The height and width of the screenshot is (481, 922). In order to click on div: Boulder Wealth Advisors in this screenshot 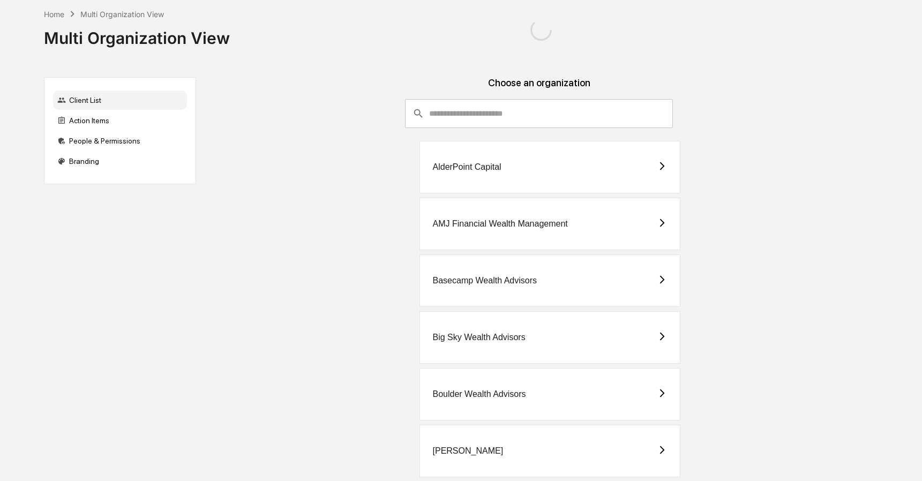, I will do `click(479, 394)`.